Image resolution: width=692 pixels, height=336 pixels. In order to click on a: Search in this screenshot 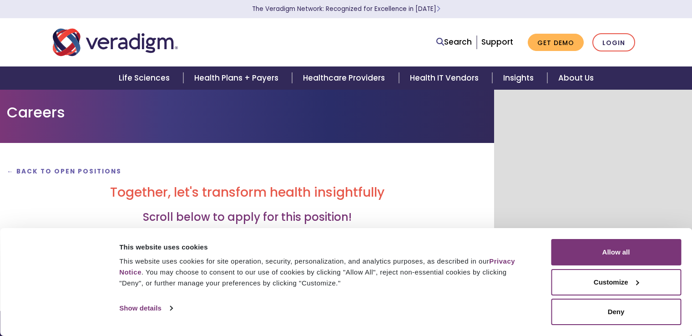, I will do `click(454, 42)`.